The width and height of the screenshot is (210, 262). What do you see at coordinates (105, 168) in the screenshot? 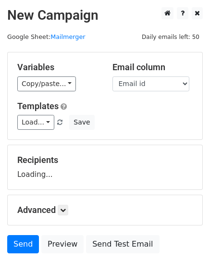
I see `div: Loading...` at bounding box center [105, 168].